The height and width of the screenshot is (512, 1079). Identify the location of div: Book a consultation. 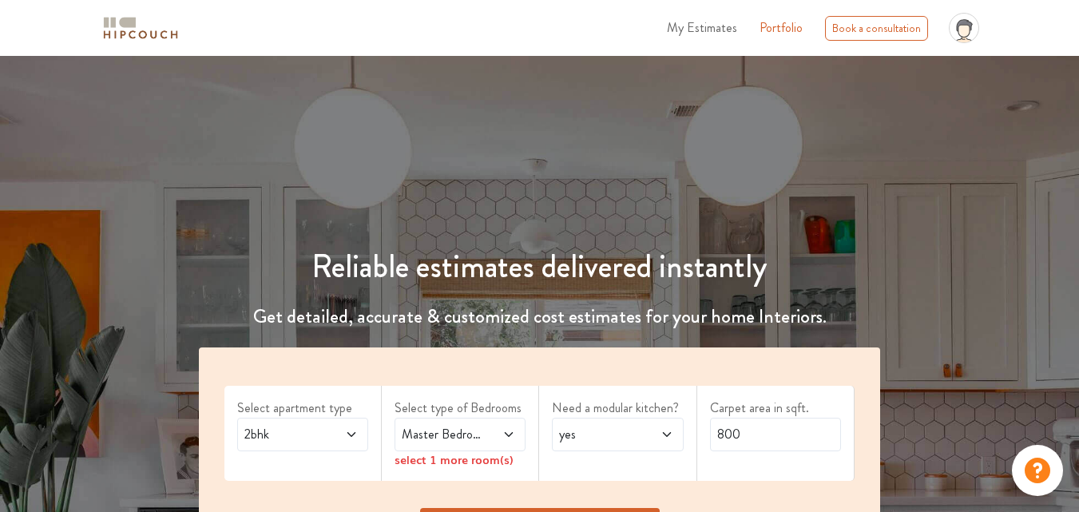
(877, 28).